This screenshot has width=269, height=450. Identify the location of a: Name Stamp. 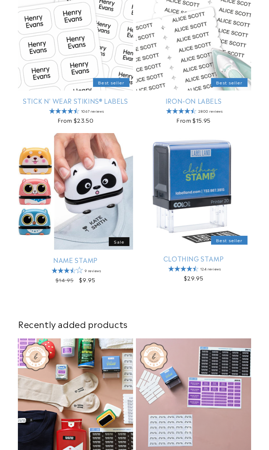
(76, 260).